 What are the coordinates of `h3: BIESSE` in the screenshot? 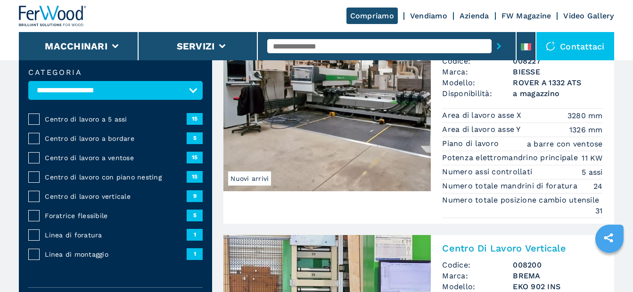 It's located at (558, 72).